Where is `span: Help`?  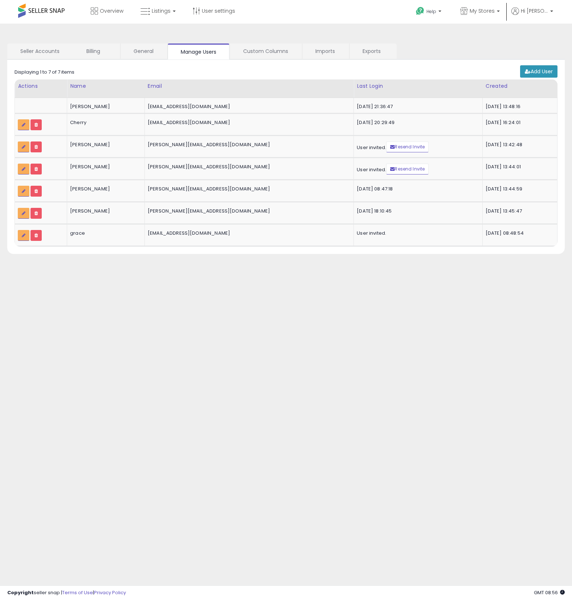 span: Help is located at coordinates (431, 11).